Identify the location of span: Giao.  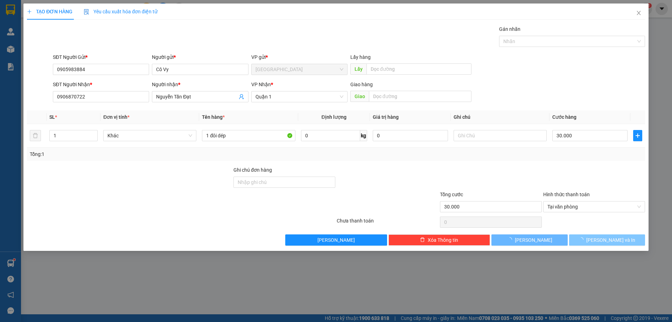
(359, 96).